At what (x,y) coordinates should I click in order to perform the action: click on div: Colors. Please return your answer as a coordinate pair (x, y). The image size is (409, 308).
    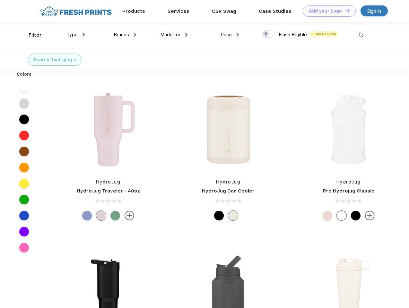
    Looking at the image, I should click on (24, 74).